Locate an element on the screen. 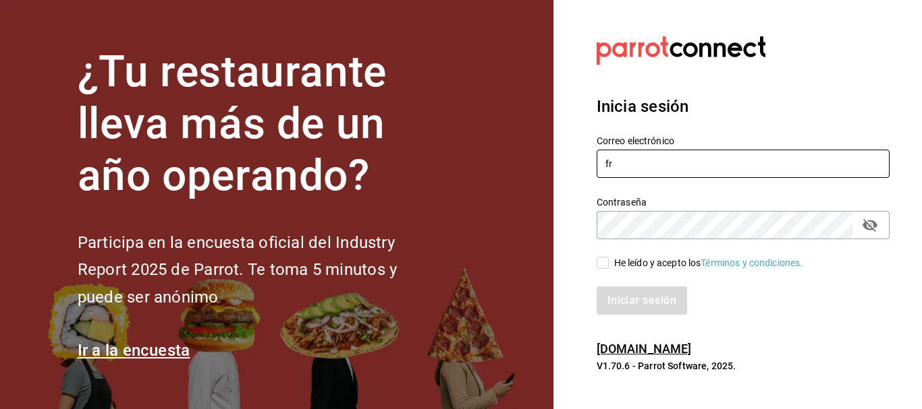  label: Contraseña is located at coordinates (743, 202).